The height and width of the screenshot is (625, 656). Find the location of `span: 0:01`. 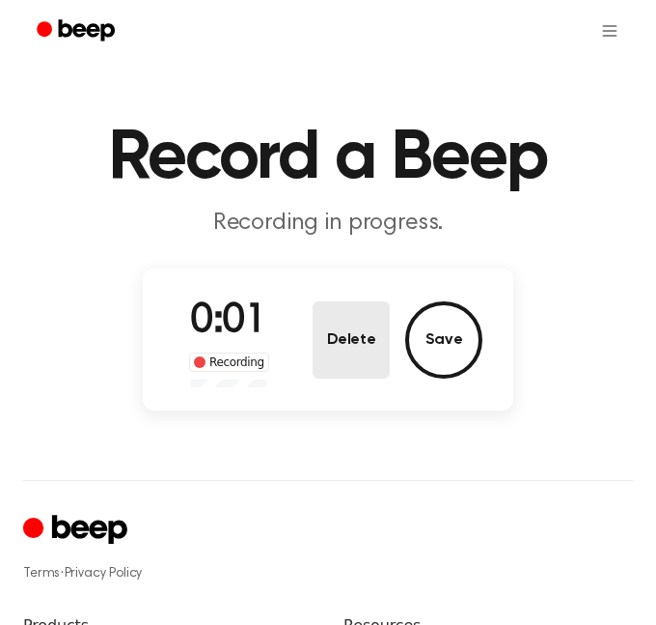

span: 0:01 is located at coordinates (229, 321).